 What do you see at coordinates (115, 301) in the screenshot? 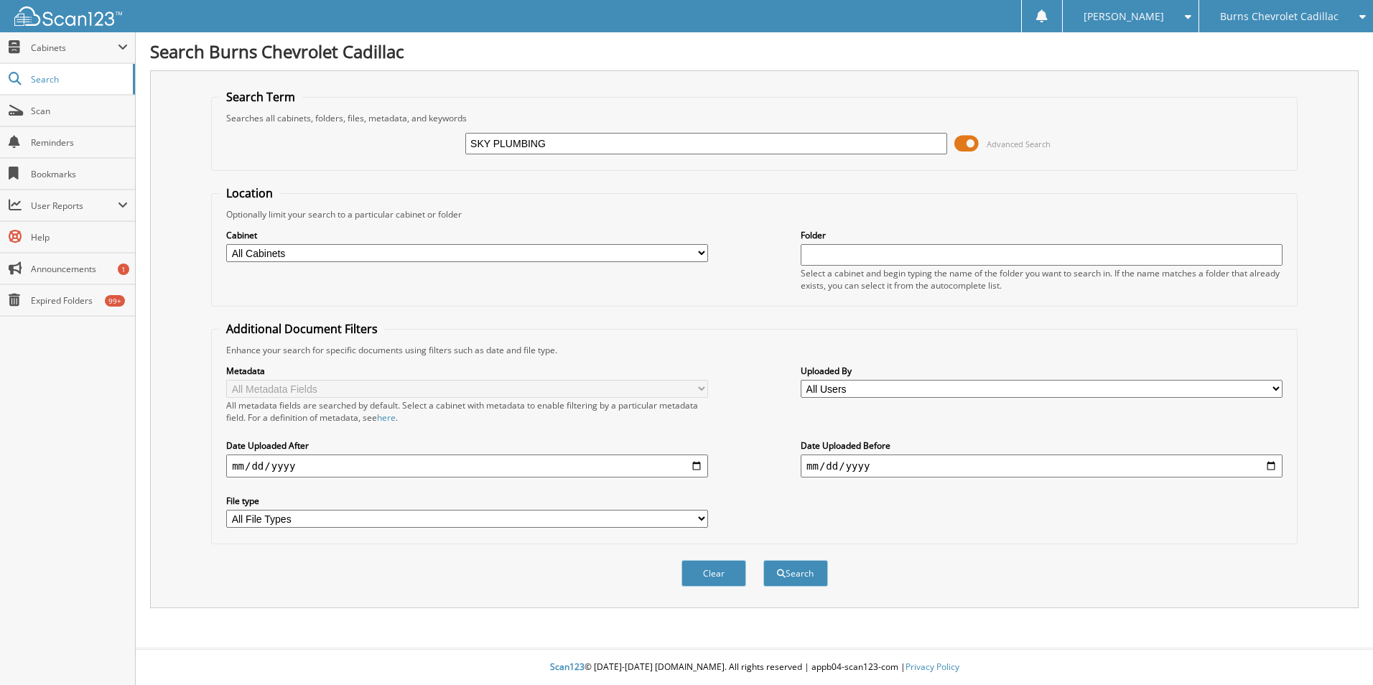
I see `div: 99+` at bounding box center [115, 301].